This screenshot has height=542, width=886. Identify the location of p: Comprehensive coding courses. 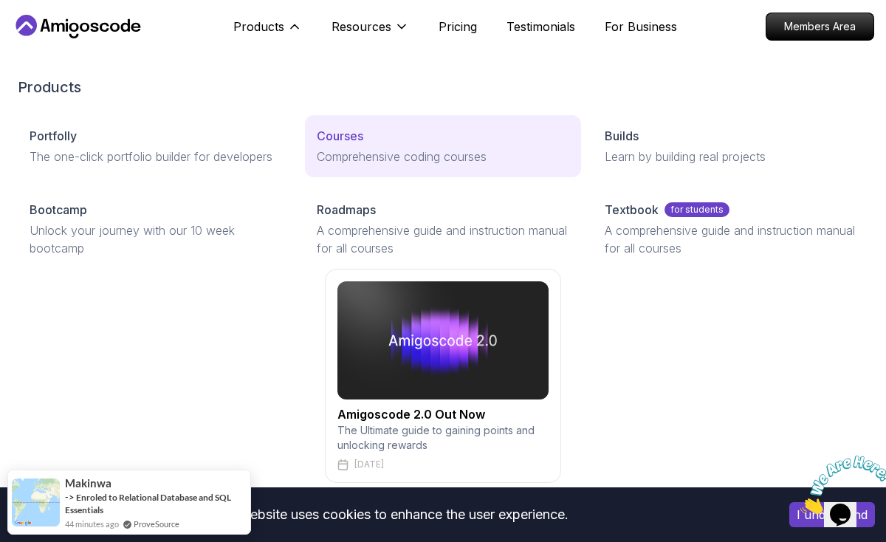
(442, 157).